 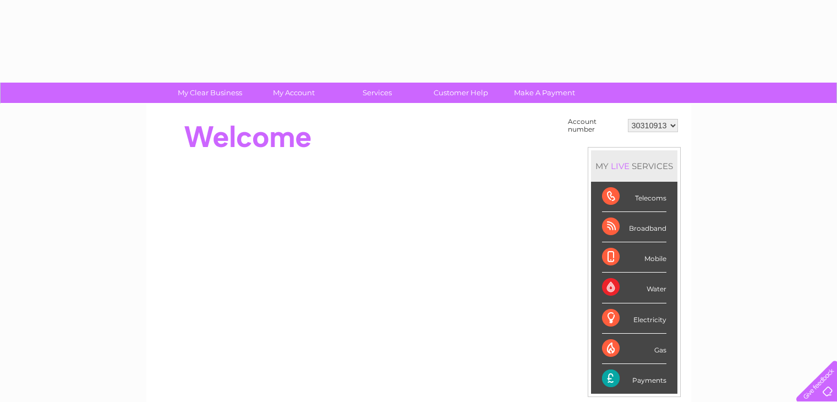 What do you see at coordinates (210, 92) in the screenshot?
I see `a: My Clear Business` at bounding box center [210, 92].